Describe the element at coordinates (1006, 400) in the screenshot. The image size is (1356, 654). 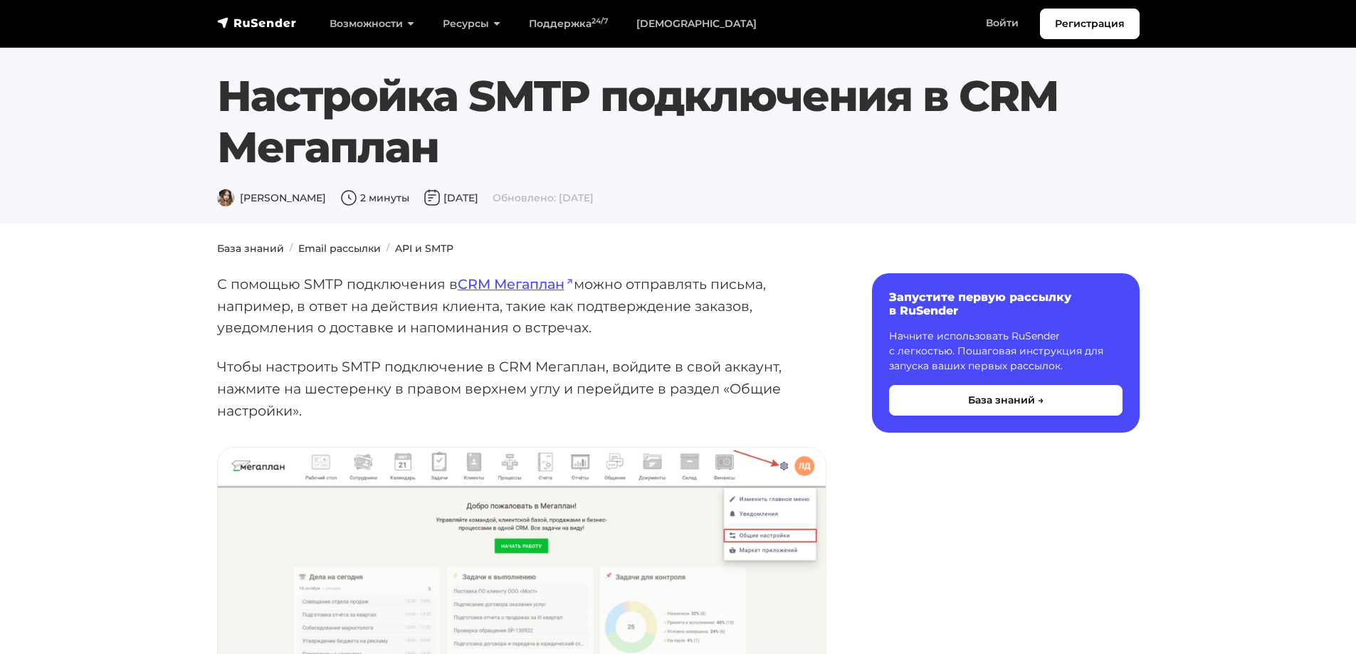
I see `button: База знаний →` at that location.